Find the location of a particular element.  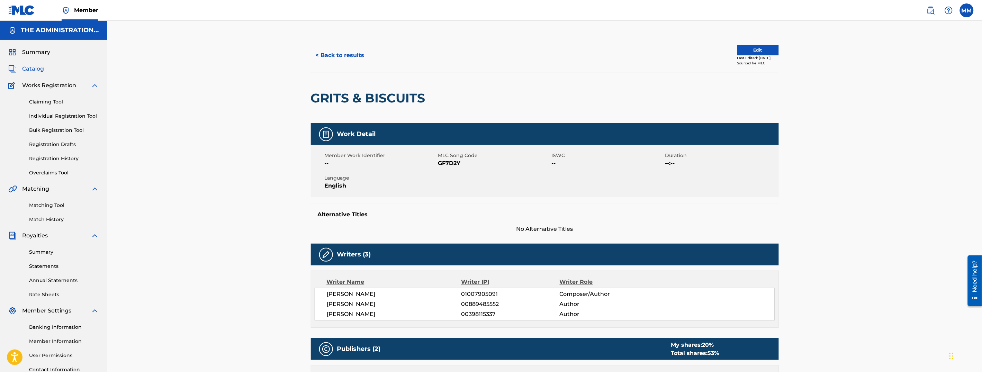

span: 00889485552 is located at coordinates (510, 304).